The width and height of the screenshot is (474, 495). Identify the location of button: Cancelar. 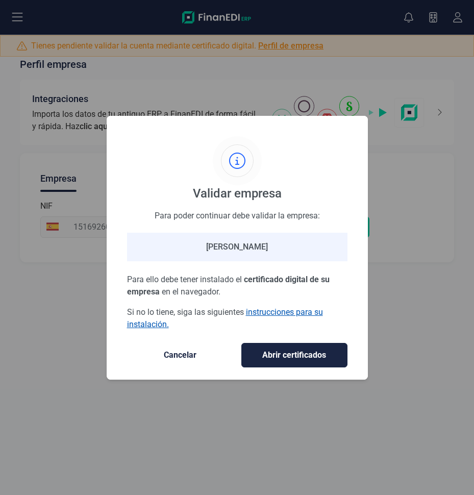
(180, 355).